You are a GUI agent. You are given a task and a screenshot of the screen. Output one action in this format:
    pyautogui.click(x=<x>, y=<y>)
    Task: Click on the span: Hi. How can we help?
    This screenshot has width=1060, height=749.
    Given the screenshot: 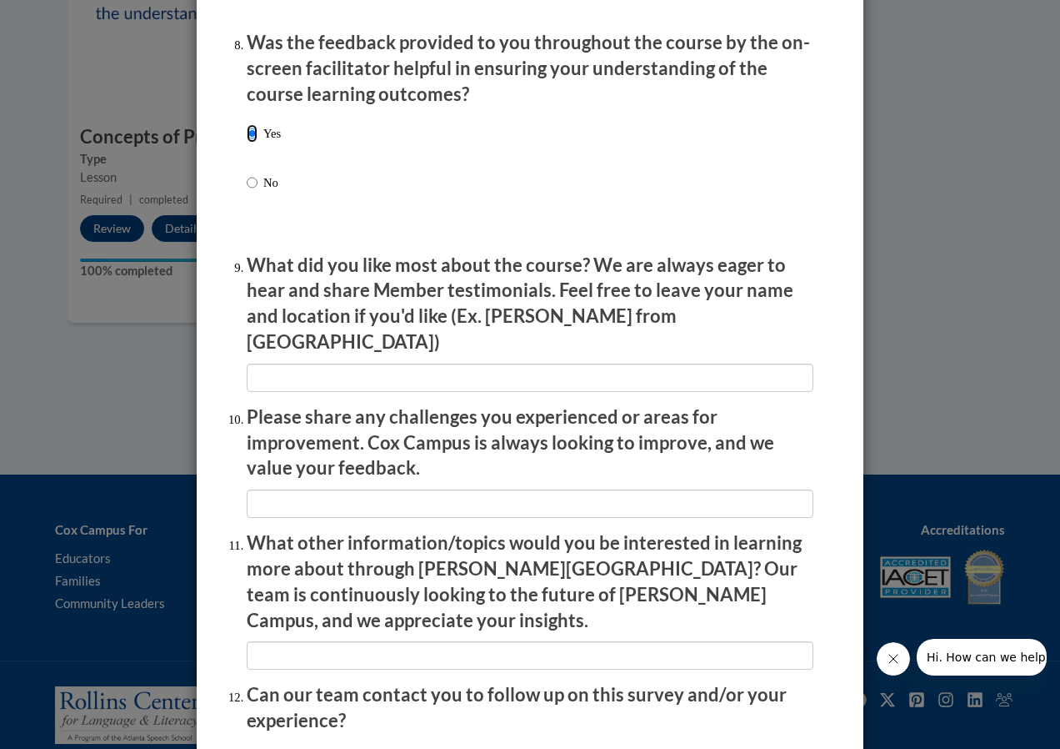 What is the action you would take?
    pyautogui.click(x=73, y=18)
    